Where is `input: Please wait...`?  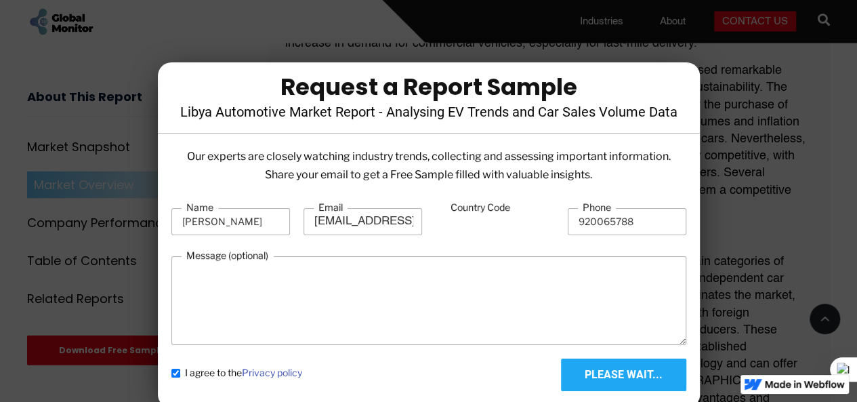 input: Please wait... is located at coordinates (624, 375).